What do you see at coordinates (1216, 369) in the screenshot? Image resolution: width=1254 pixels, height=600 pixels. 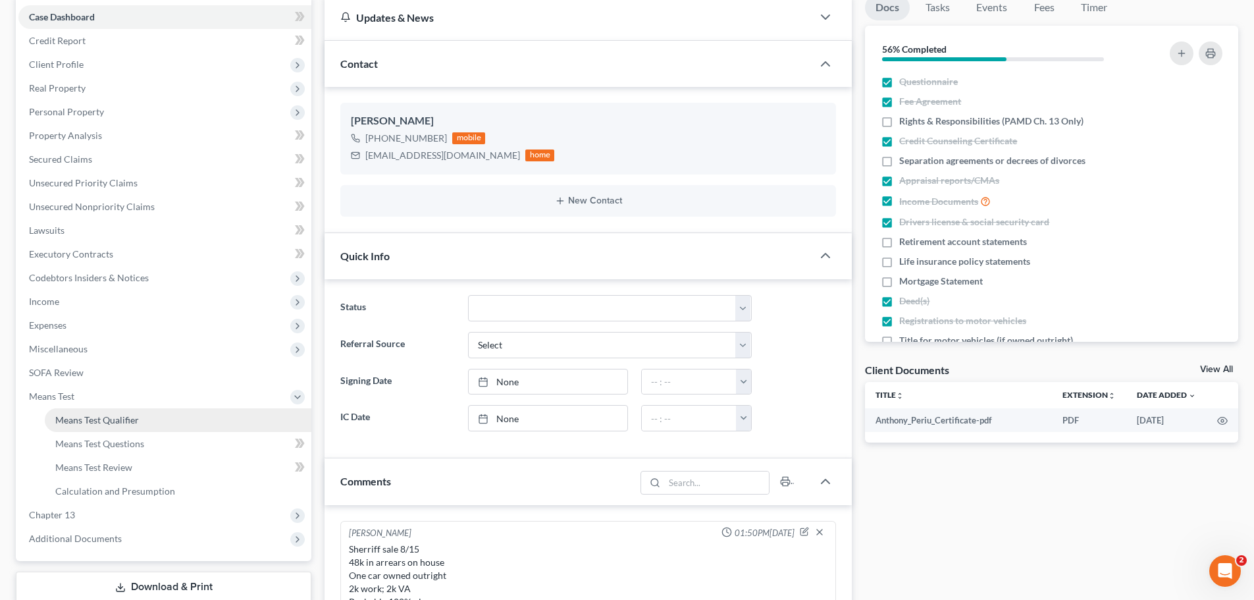 I see `a: View All` at bounding box center [1216, 369].